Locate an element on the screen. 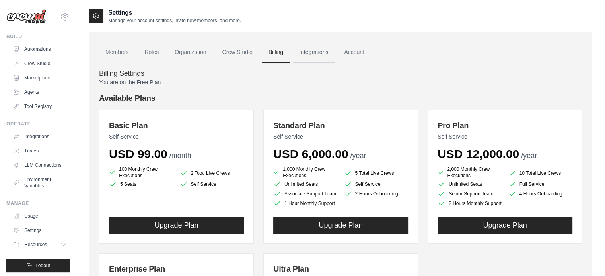 This screenshot has height=276, width=605. button: Logout is located at coordinates (38, 266).